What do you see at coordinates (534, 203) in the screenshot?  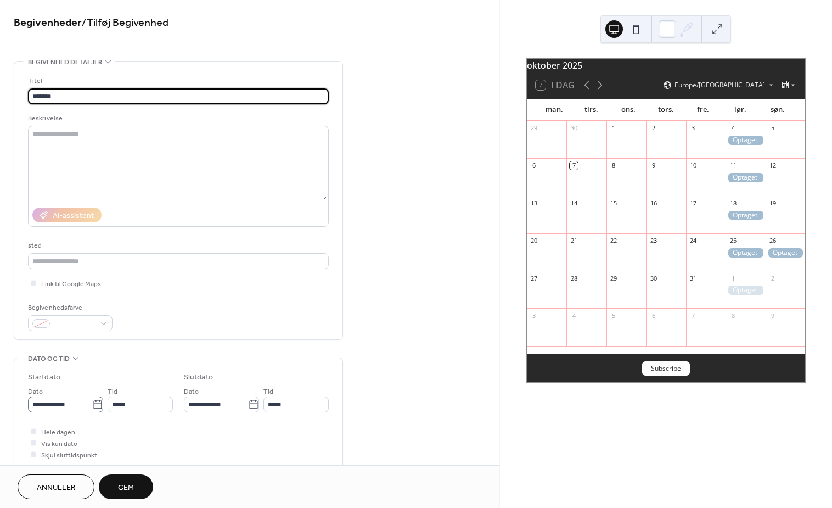 I see `div: 13` at bounding box center [534, 203].